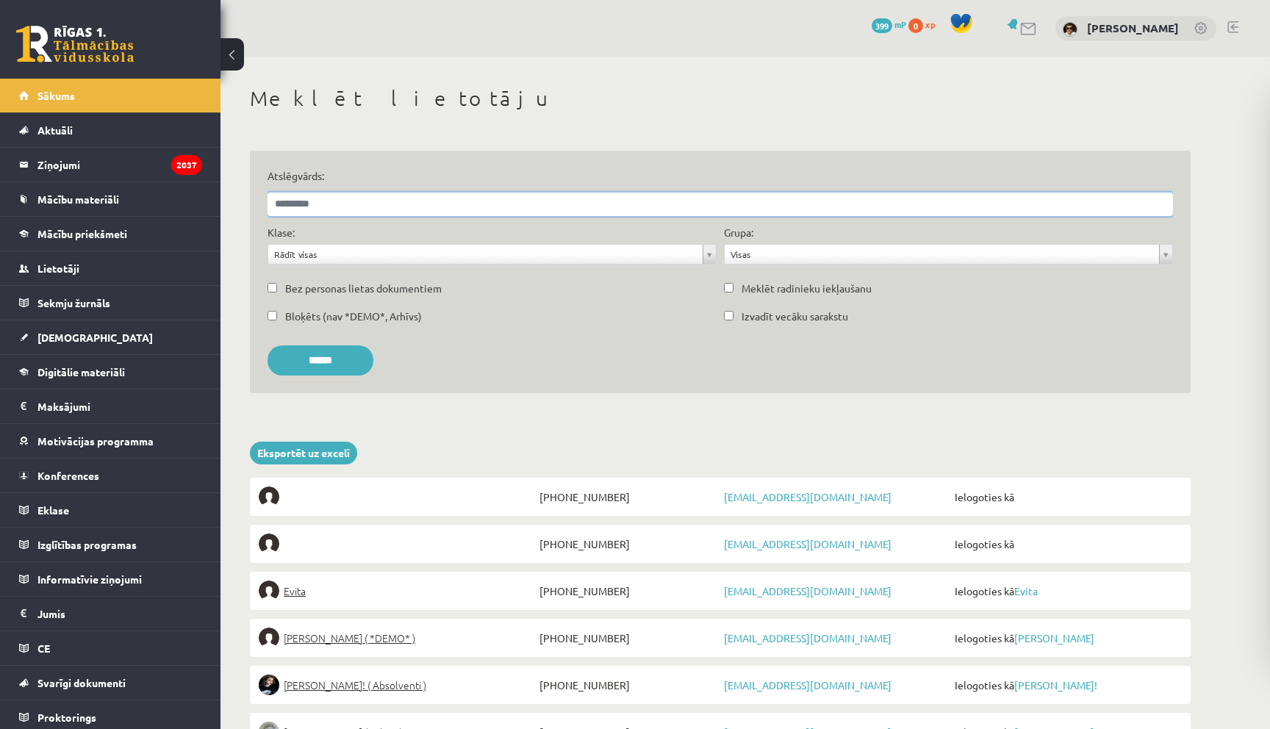 The width and height of the screenshot is (1270, 729). Describe the element at coordinates (110, 268) in the screenshot. I see `a: Lietotāji` at that location.